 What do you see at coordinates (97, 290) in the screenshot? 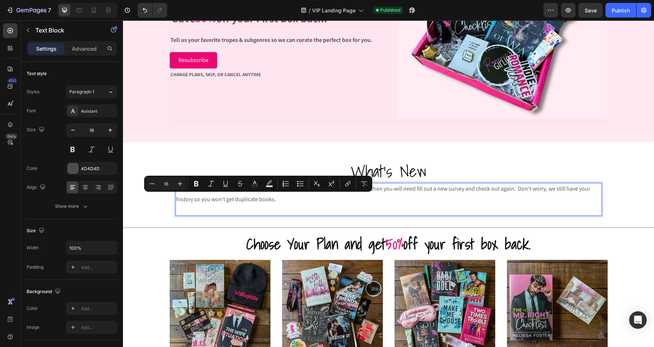
I see `img: gempages_482049010362745726-ef14d4e7-7e3d-4254-82b1-ed803c6662da.jpg` at bounding box center [97, 290].